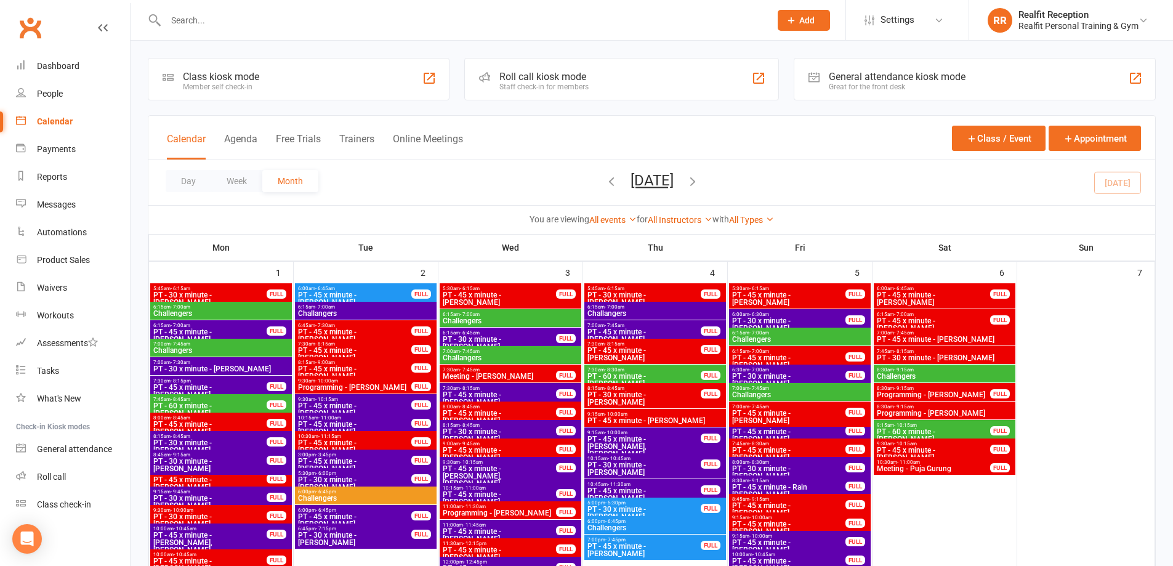  I want to click on span: 5:45am, so click(644, 288).